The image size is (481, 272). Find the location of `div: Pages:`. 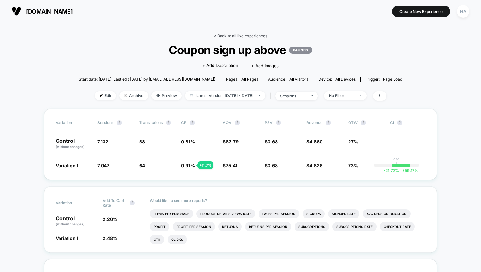

div: Pages: is located at coordinates (242, 79).